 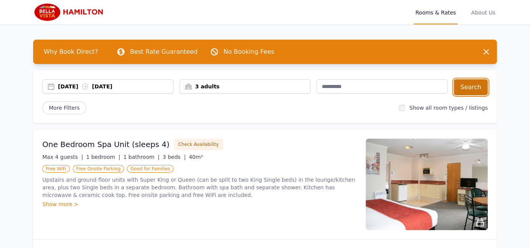 I want to click on span: 3 beds |, so click(x=174, y=157).